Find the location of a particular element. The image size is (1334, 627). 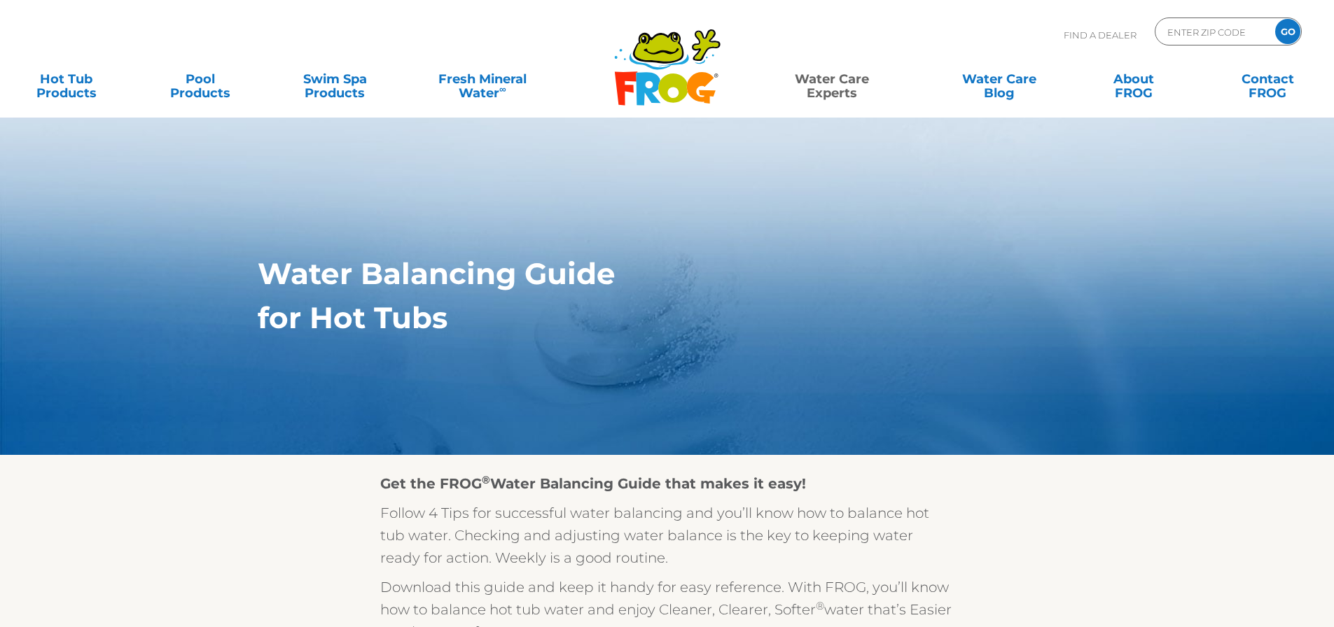

a: Swim SpaProducts is located at coordinates (335, 79).